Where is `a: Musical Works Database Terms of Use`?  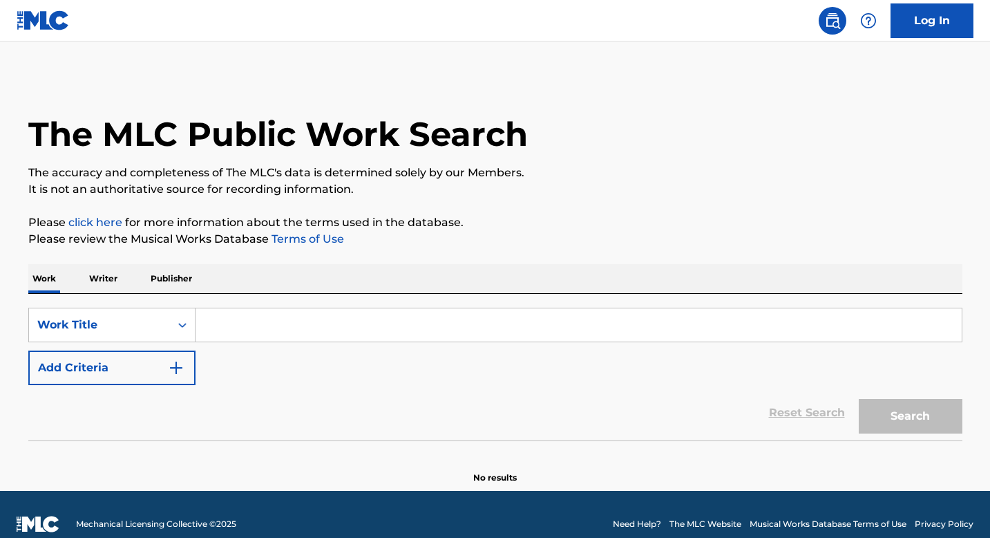
a: Musical Works Database Terms of Use is located at coordinates (828, 524).